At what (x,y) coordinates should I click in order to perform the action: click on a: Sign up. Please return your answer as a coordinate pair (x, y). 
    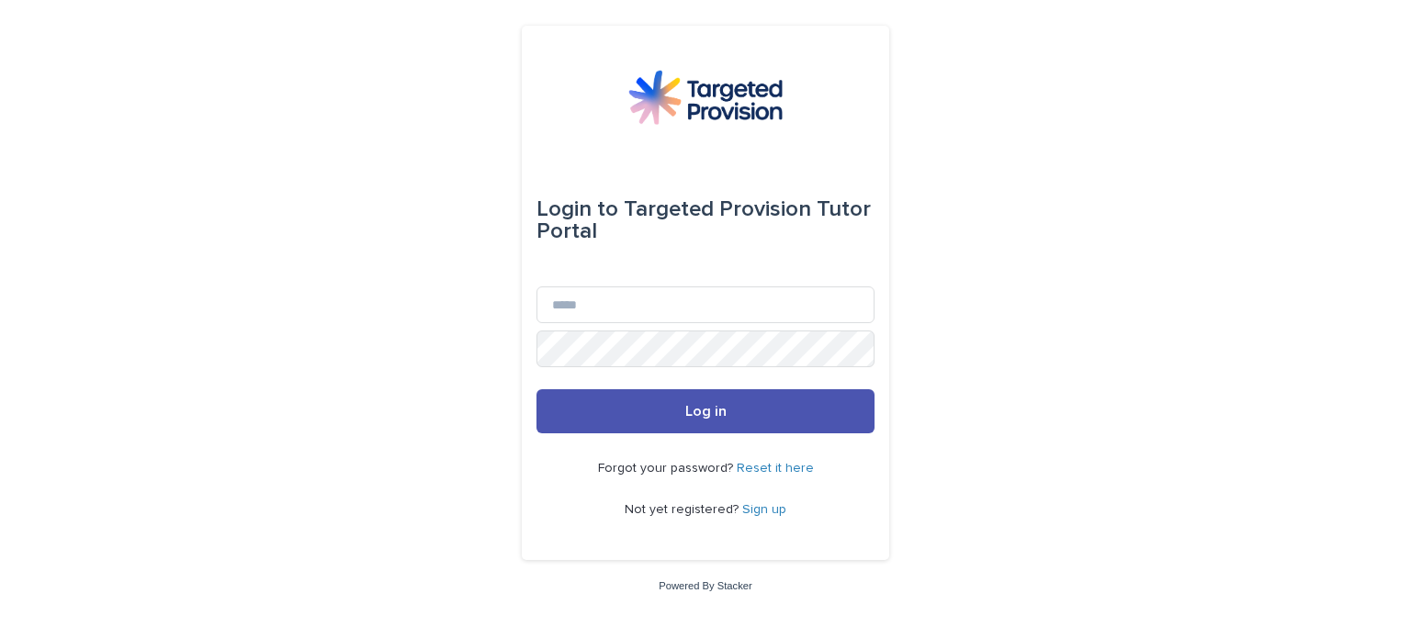
    Looking at the image, I should click on (764, 510).